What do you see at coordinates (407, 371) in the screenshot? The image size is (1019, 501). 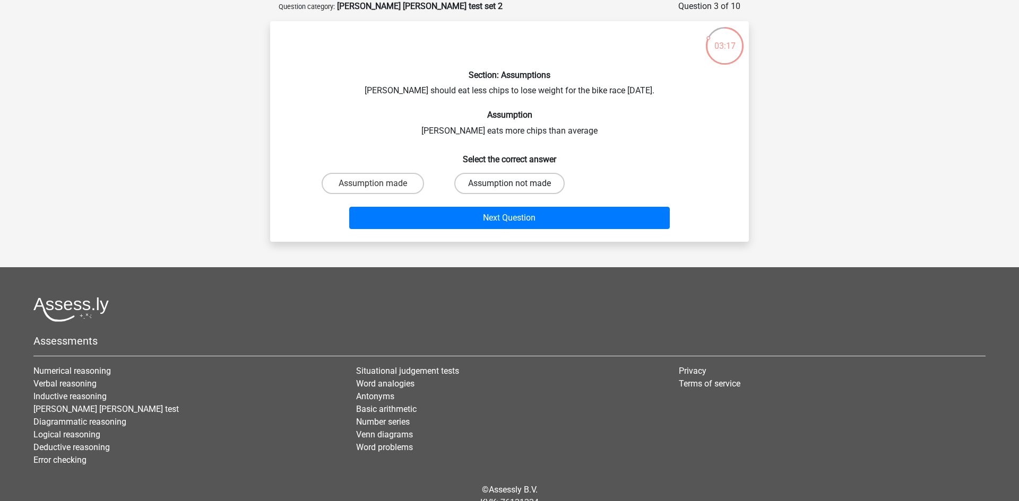 I see `a: Situational judgement tests` at bounding box center [407, 371].